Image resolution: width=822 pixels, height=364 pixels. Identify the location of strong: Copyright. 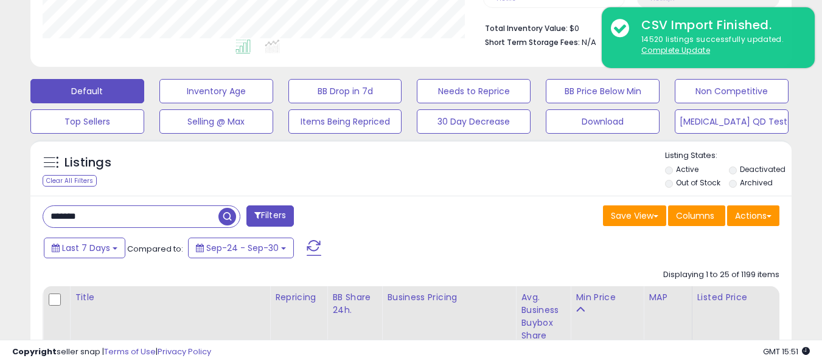
(34, 352).